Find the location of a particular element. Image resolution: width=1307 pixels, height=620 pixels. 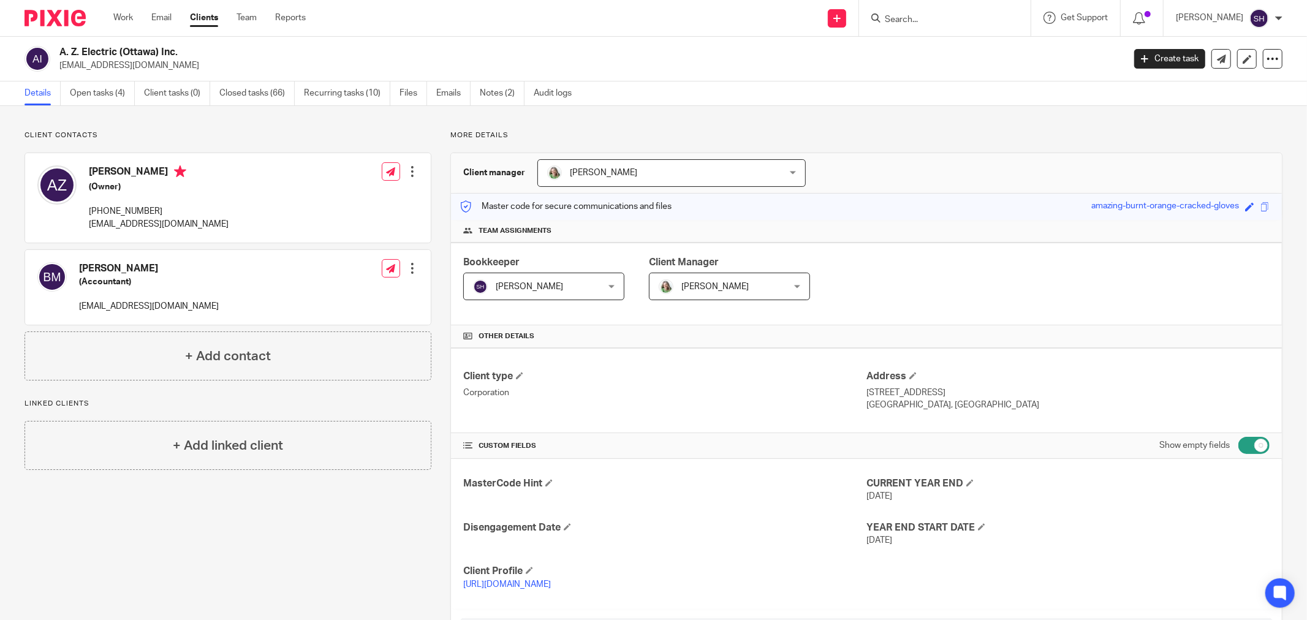

span: Other details is located at coordinates (506, 336).